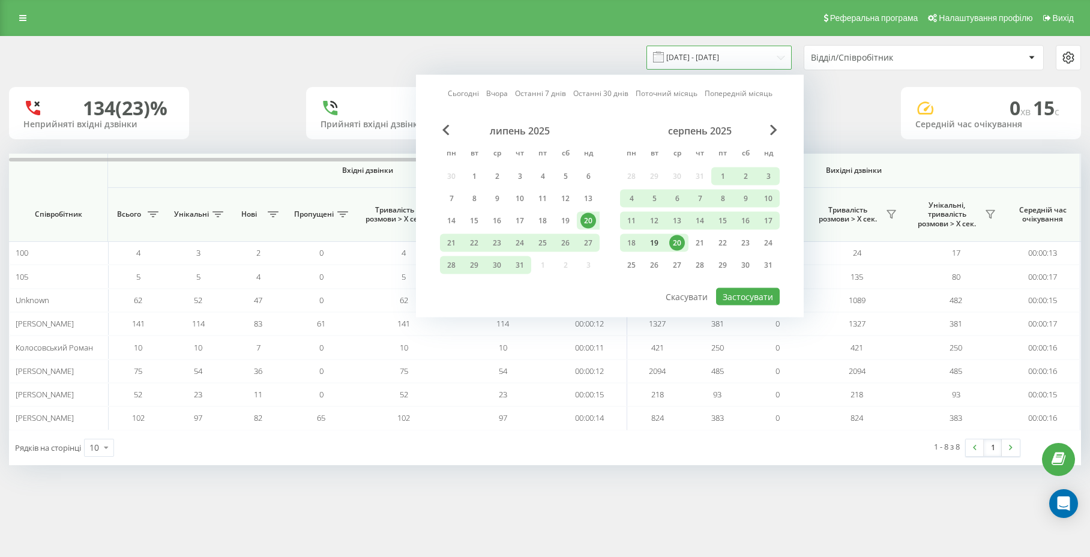 The height and width of the screenshot is (557, 1090). I want to click on div: 28, so click(700, 265).